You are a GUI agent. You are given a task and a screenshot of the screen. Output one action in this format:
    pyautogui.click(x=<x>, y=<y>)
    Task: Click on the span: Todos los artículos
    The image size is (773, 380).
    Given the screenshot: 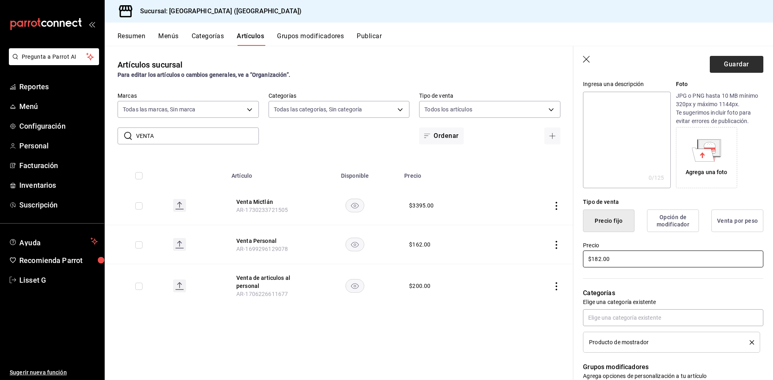 What is the action you would take?
    pyautogui.click(x=448, y=109)
    